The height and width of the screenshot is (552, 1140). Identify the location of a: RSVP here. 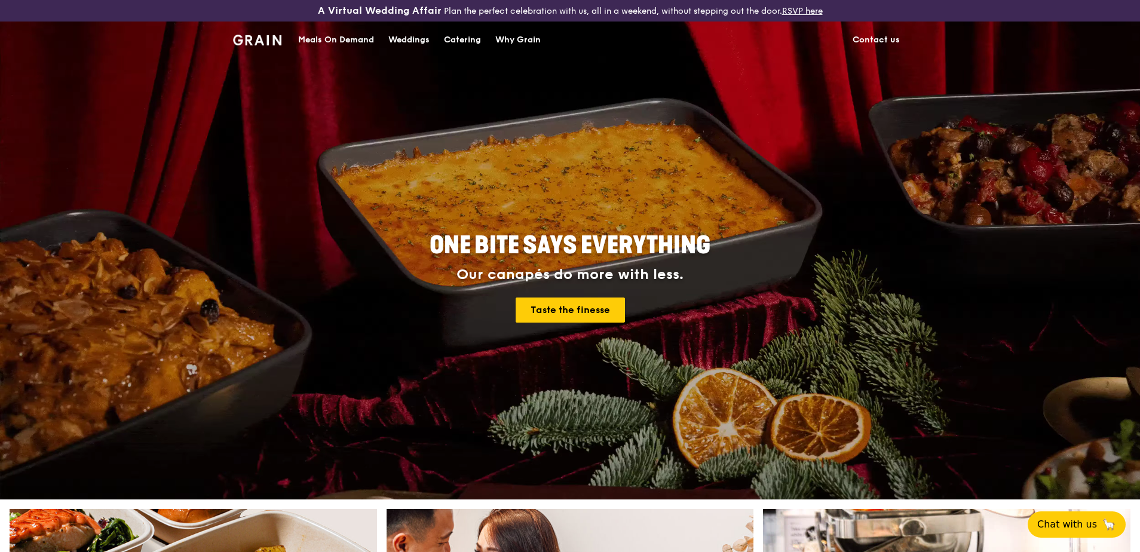
(802, 11).